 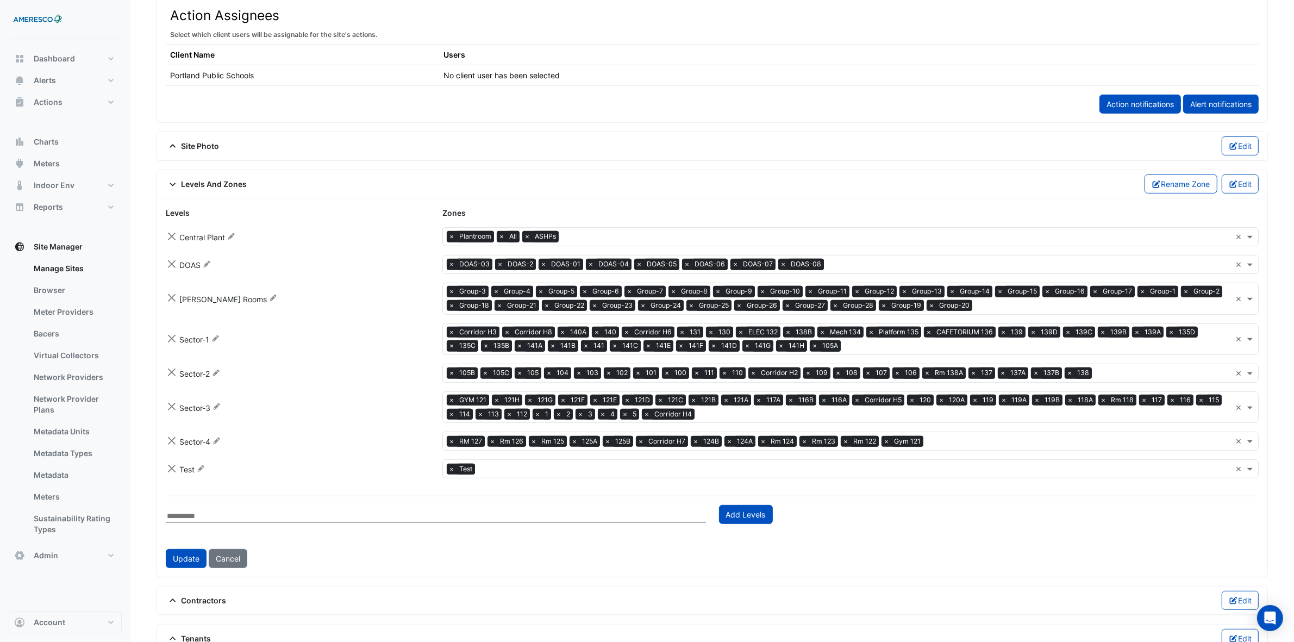 I want to click on button: Add Levels, so click(x=746, y=514).